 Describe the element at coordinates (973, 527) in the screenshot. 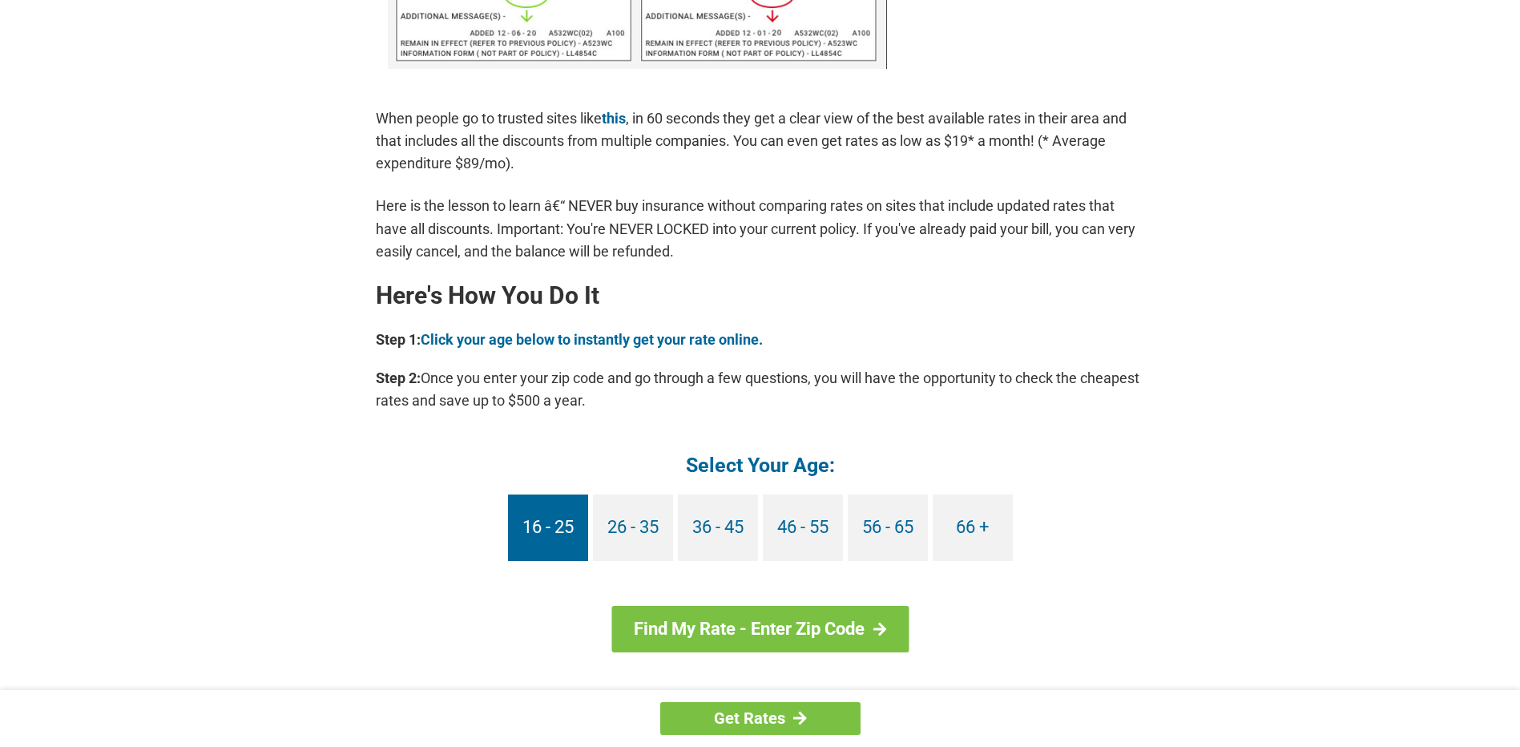

I see `a: 66 +` at that location.